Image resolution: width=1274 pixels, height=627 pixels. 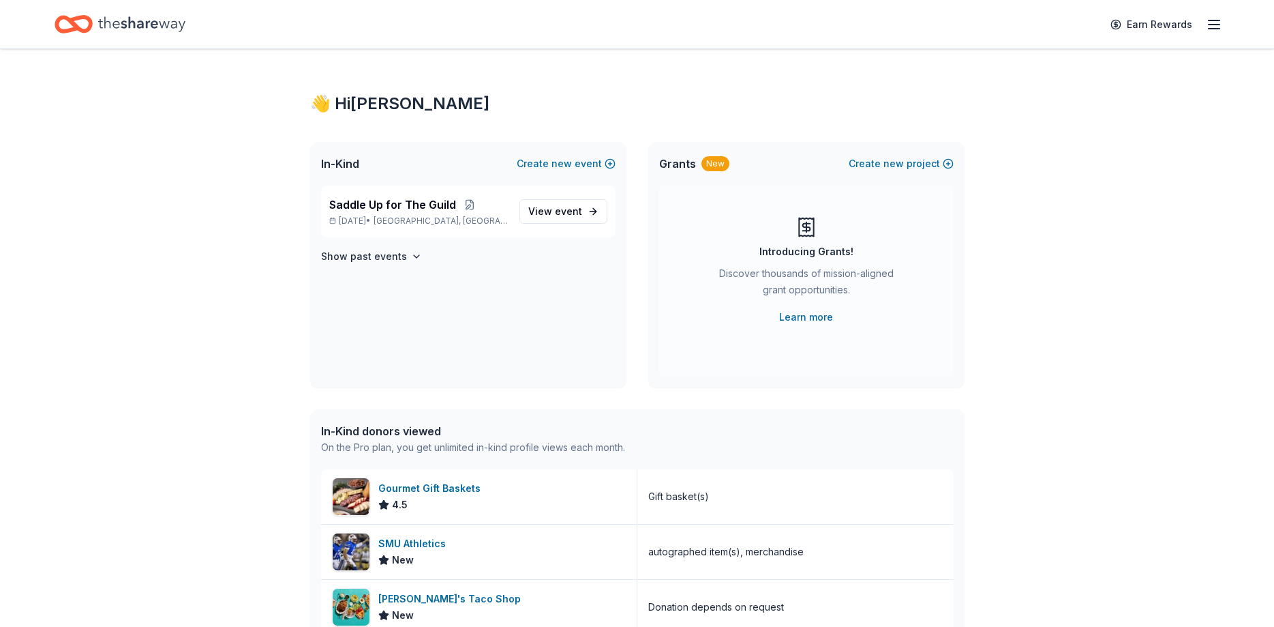 What do you see at coordinates (432, 488) in the screenshot?
I see `div: Gourmet Gift Baskets` at bounding box center [432, 488].